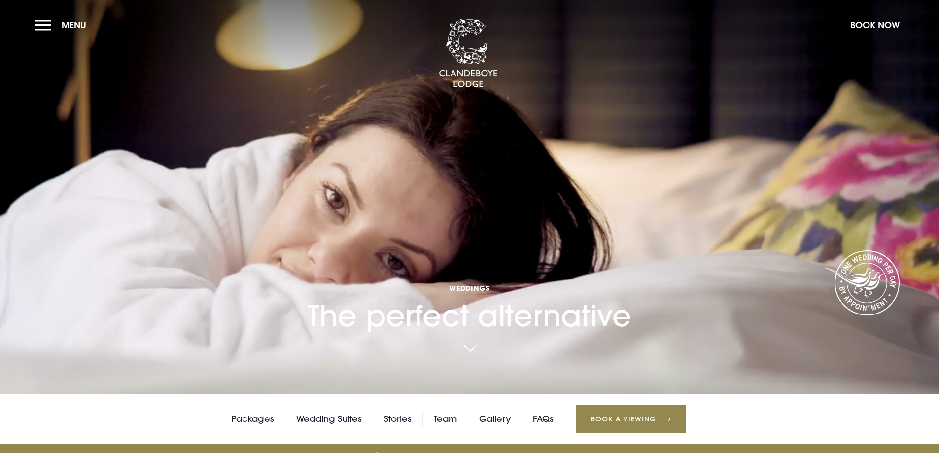  Describe the element at coordinates (543, 419) in the screenshot. I see `a: FAQs` at that location.